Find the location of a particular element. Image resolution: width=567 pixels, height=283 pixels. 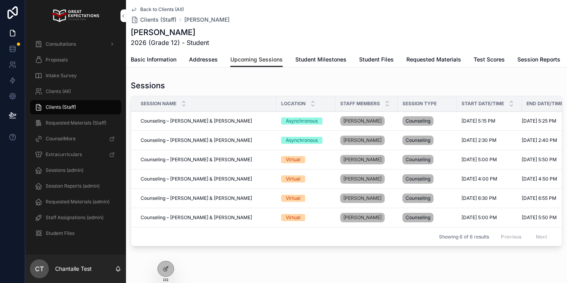

span: CT is located at coordinates (39, 268).